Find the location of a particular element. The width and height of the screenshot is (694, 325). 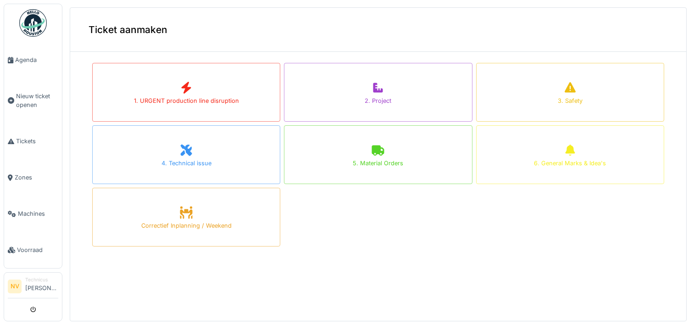

a: Machines is located at coordinates (33, 213).